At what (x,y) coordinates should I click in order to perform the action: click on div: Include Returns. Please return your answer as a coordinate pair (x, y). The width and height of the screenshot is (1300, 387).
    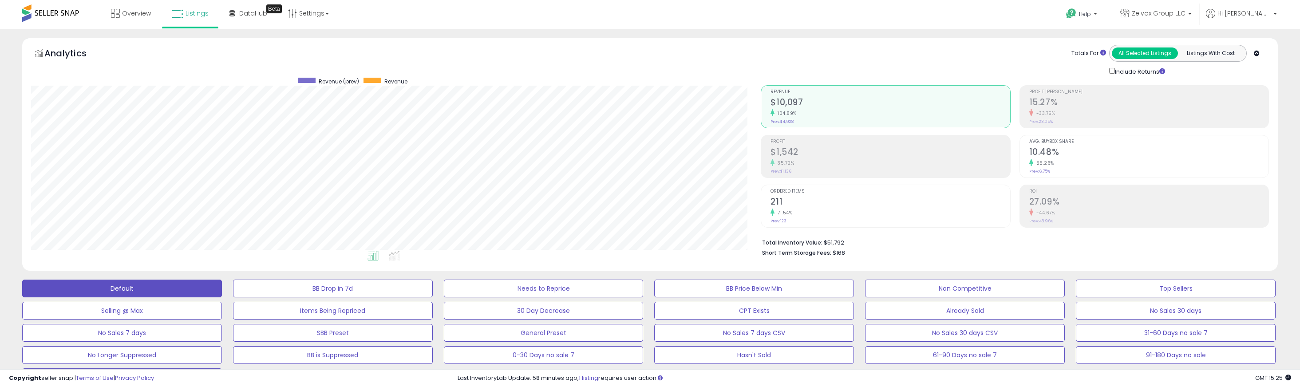
    Looking at the image, I should click on (1139, 71).